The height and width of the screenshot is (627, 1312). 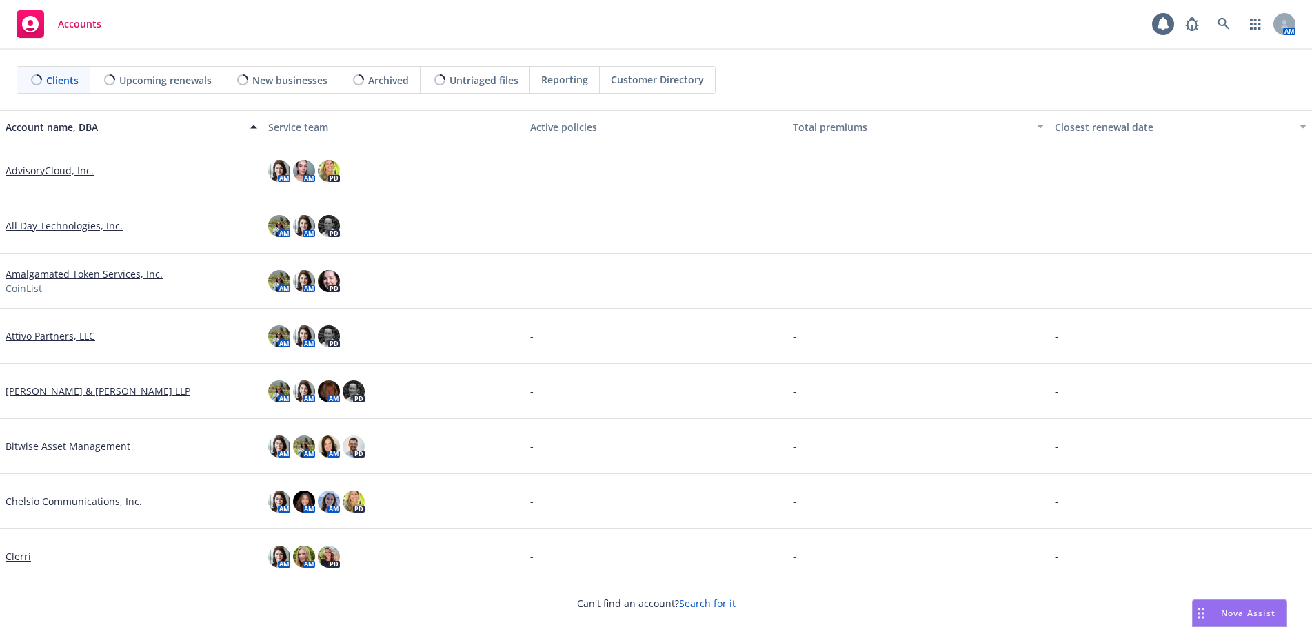 What do you see at coordinates (388, 80) in the screenshot?
I see `span: Archived` at bounding box center [388, 80].